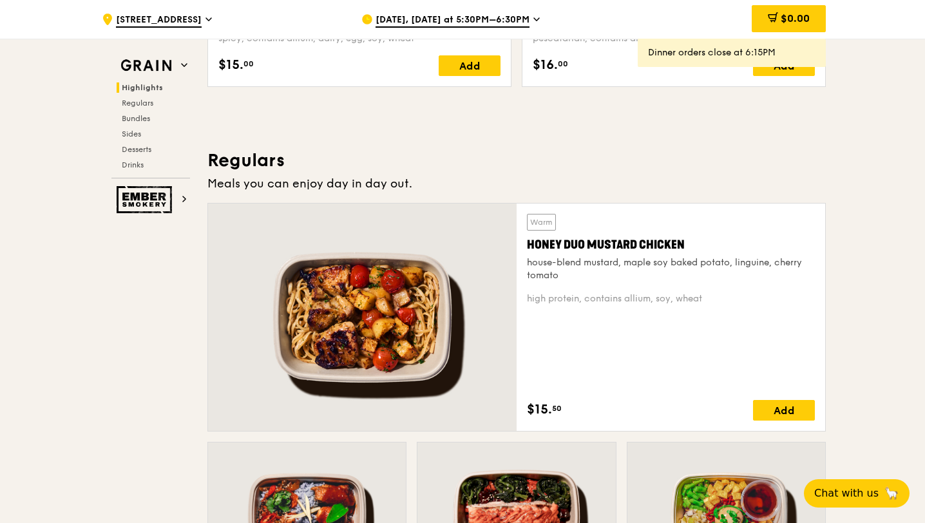  I want to click on span: $0.00, so click(795, 18).